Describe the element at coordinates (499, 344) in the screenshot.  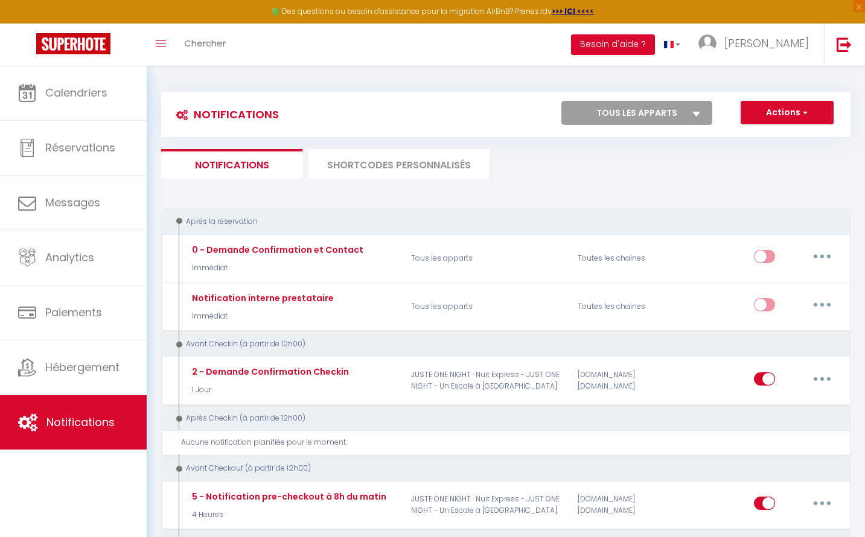
I see `div: Avant Checkin (à partir de 12h00)` at that location.